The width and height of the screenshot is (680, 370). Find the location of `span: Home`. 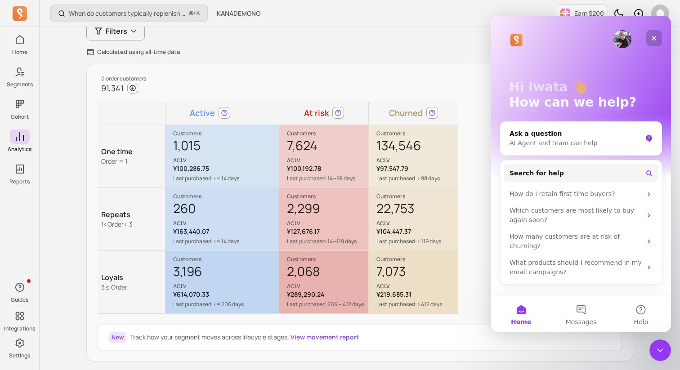

span: Home is located at coordinates (30, 306).